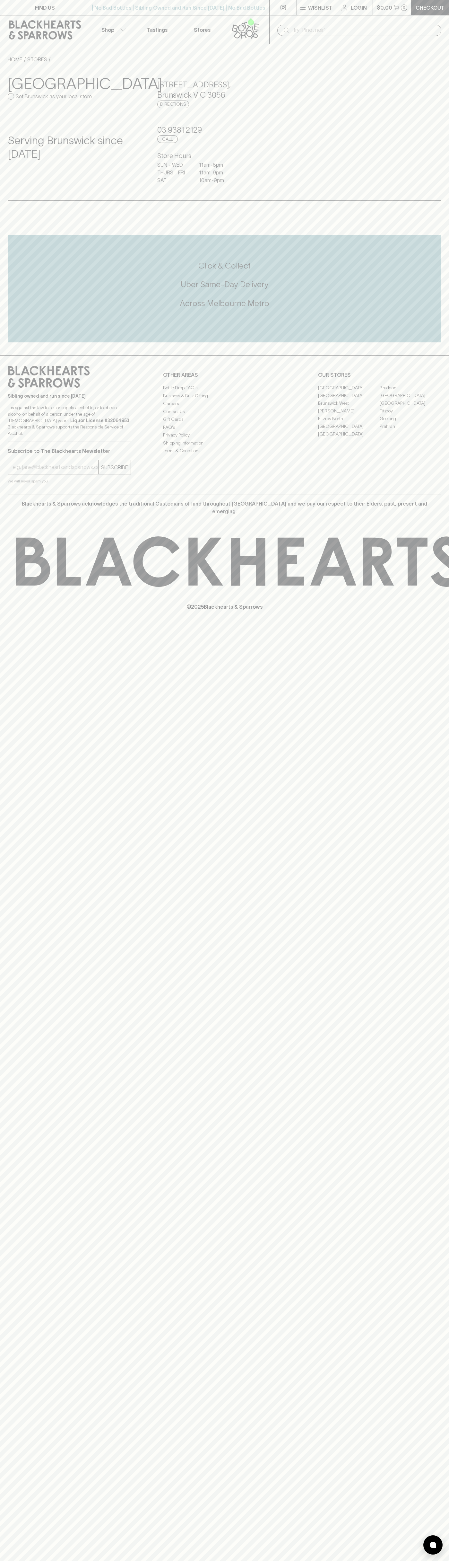  Describe the element at coordinates (225, 266) in the screenshot. I see `h5: Click & Collect` at that location.